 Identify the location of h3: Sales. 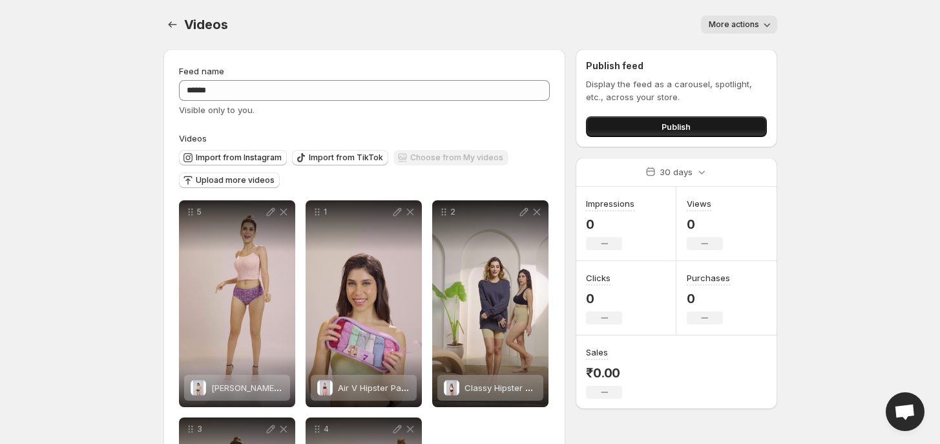
(597, 352).